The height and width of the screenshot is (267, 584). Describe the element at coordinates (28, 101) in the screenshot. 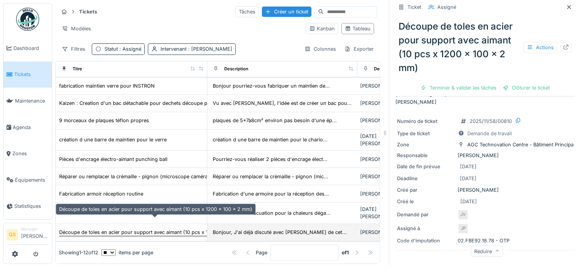

I see `a: Maintenance` at that location.